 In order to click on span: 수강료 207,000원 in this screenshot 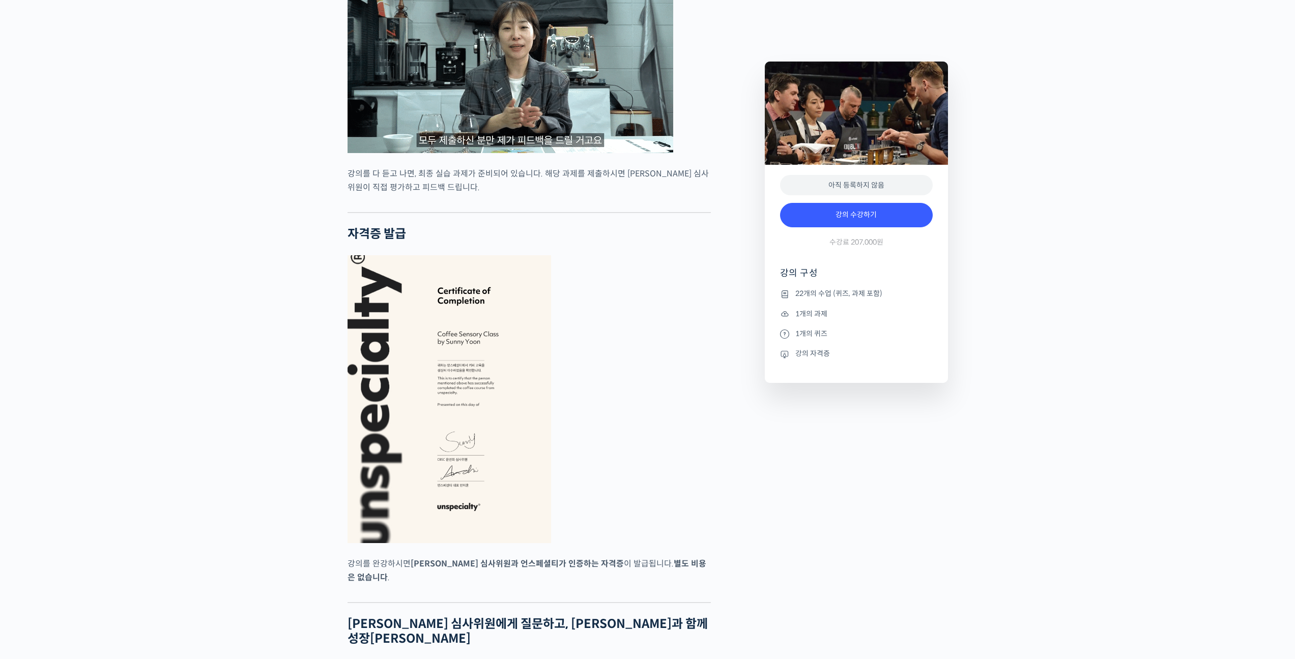, I will do `click(856, 242)`.